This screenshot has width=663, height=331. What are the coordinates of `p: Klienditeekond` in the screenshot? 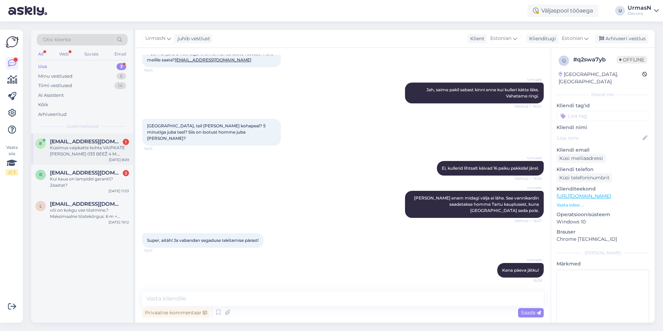 It's located at (602, 189).